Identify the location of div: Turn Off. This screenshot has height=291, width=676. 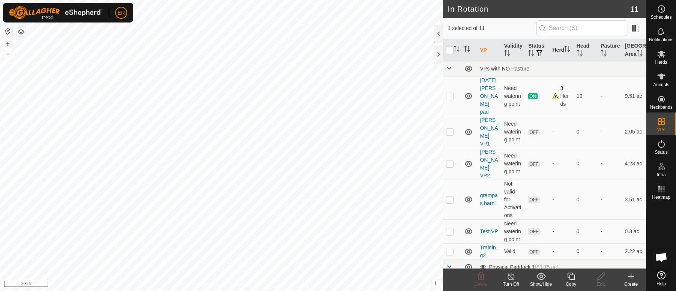
(511, 284).